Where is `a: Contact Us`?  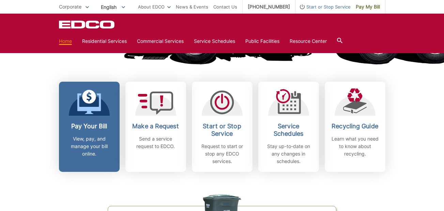 a: Contact Us is located at coordinates (225, 7).